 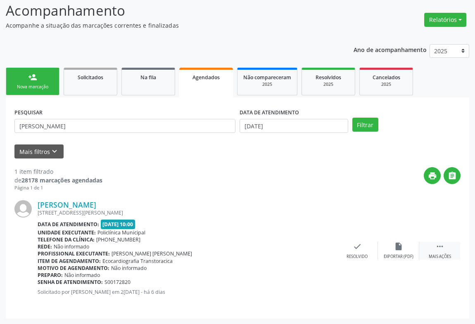 I want to click on div: 1 item filtrado, so click(x=58, y=172).